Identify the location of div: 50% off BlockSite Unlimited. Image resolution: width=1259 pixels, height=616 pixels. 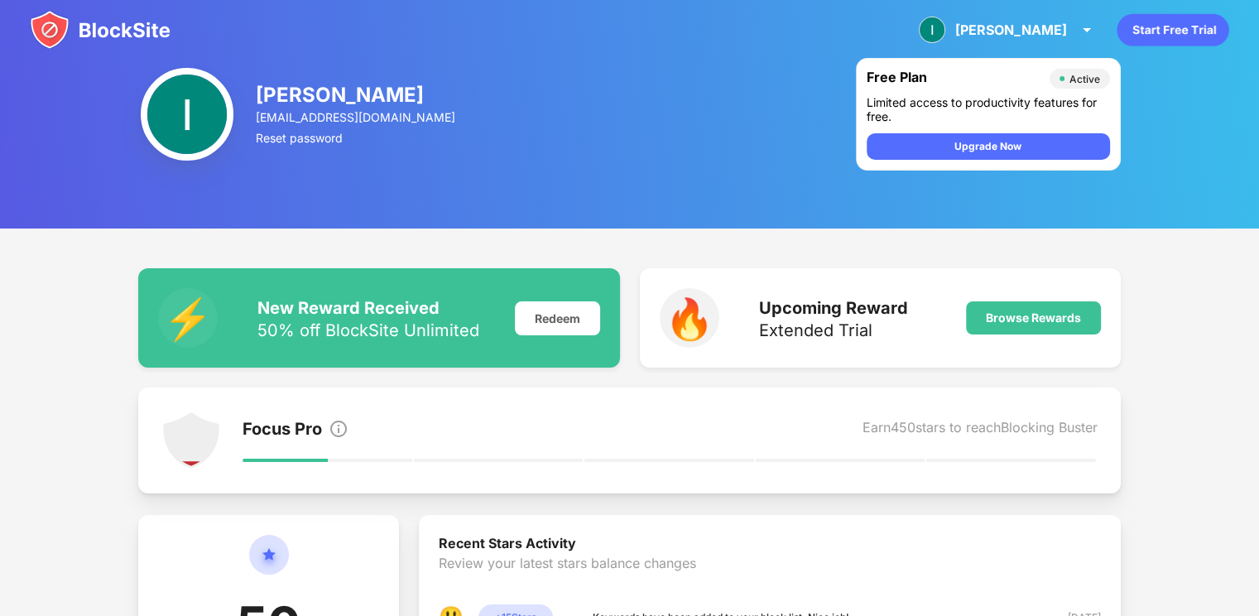
(368, 330).